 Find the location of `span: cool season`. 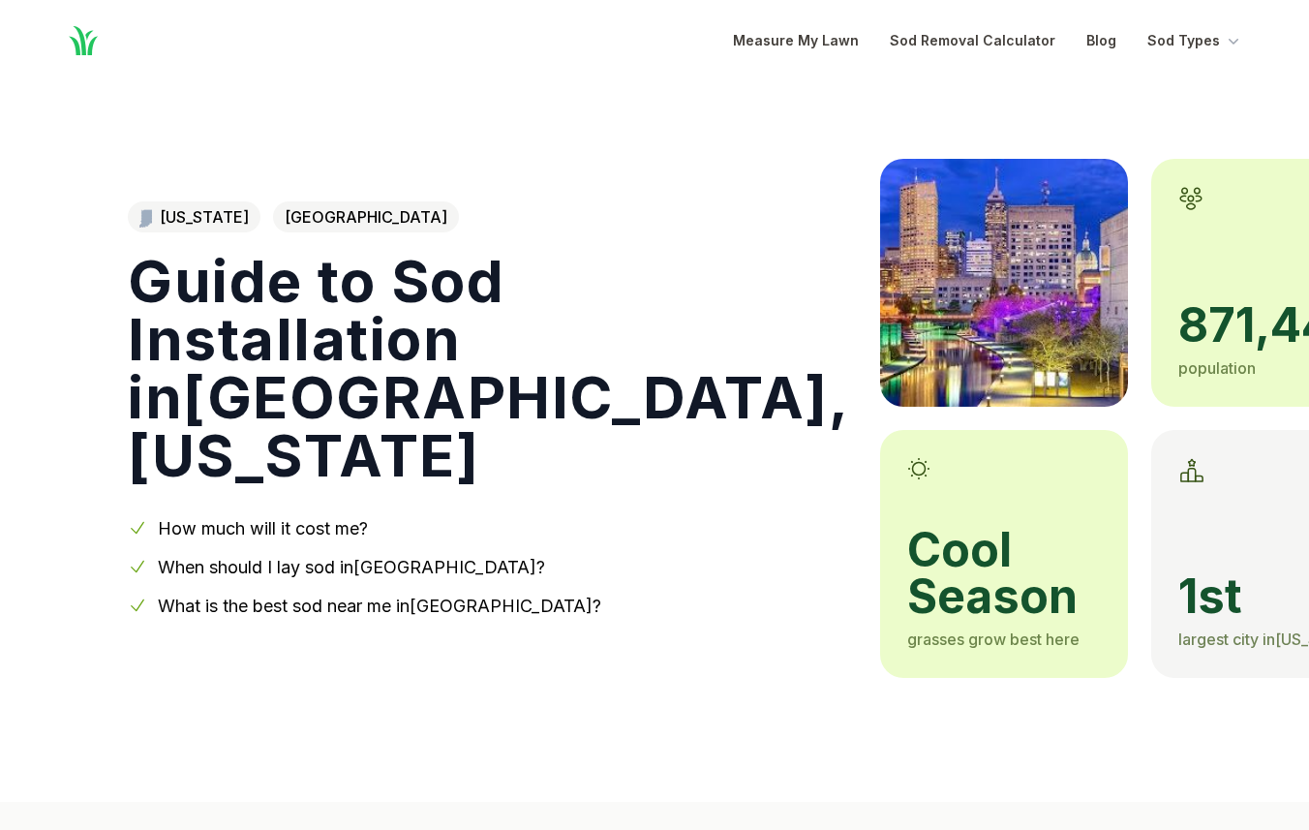

span: cool season is located at coordinates (1004, 573).